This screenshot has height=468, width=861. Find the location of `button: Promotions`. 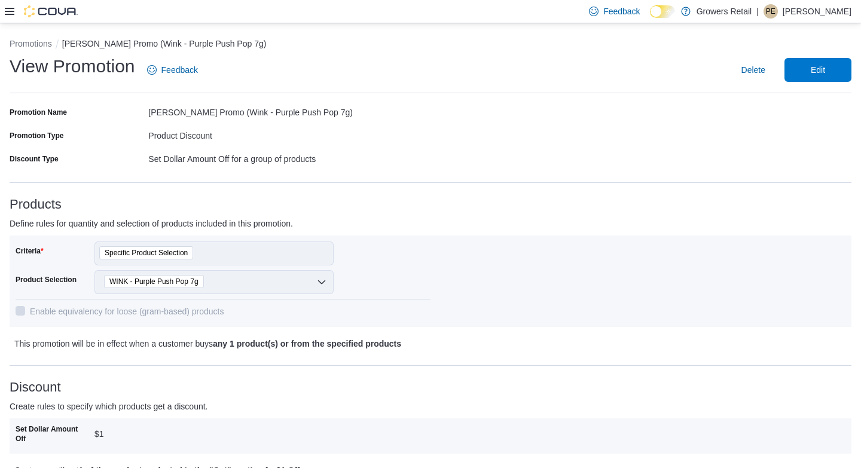

button: Promotions is located at coordinates (31, 44).